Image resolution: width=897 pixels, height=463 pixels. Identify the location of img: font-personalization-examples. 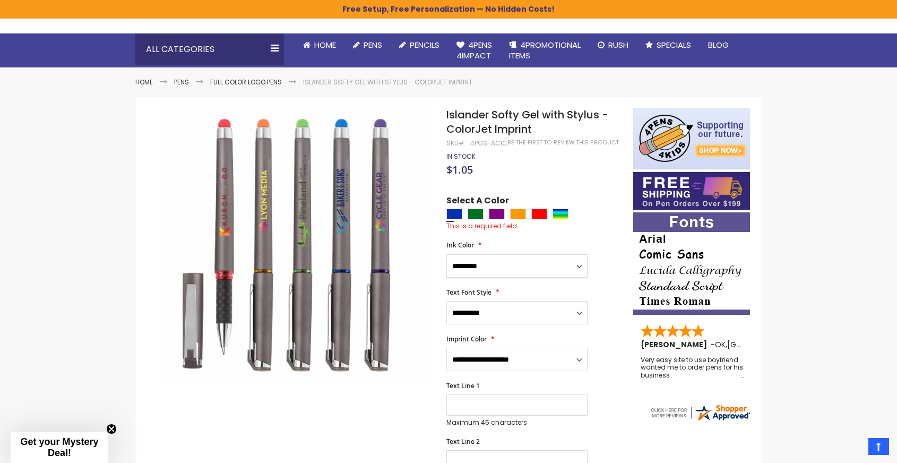
(692, 263).